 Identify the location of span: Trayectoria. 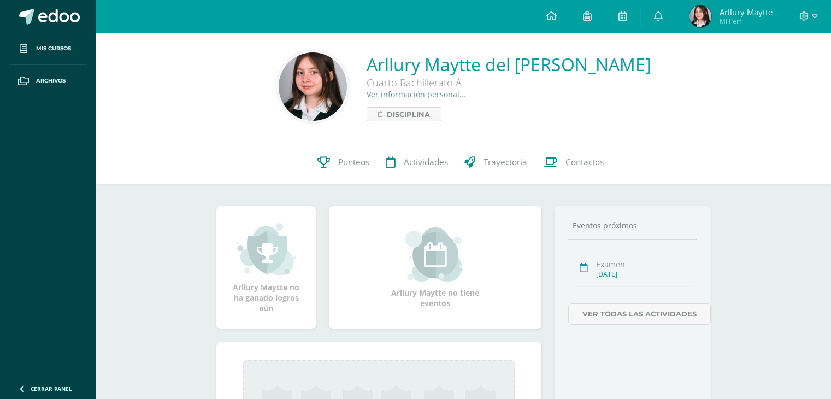
(505, 162).